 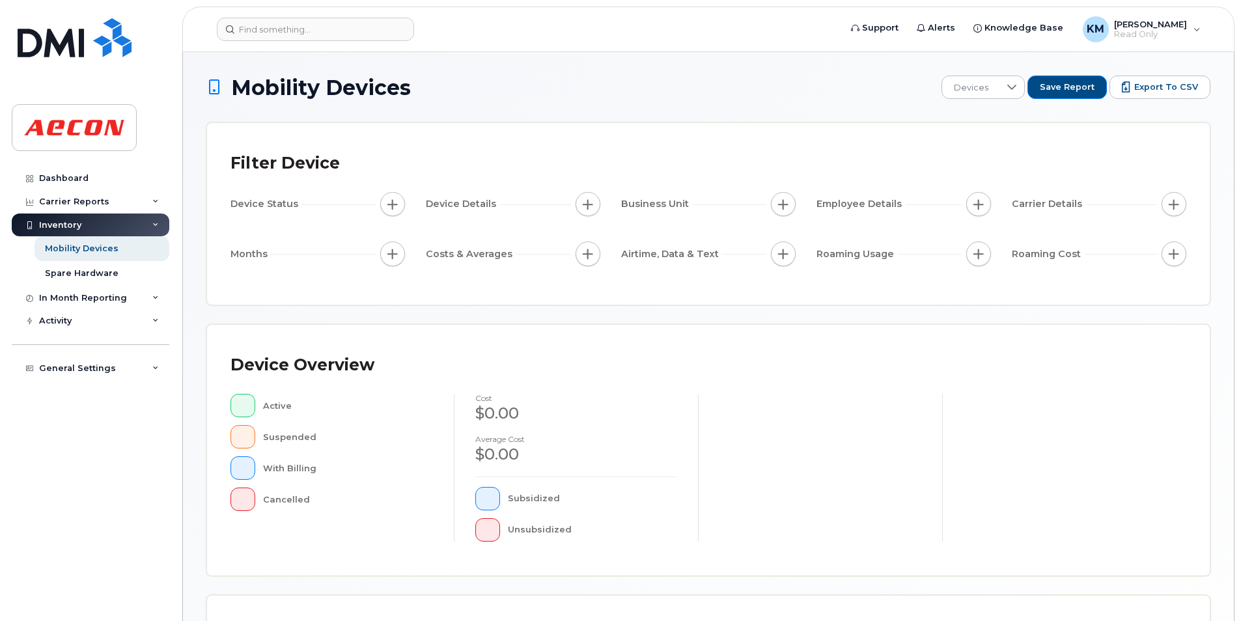 I want to click on div: Cancelled, so click(x=348, y=500).